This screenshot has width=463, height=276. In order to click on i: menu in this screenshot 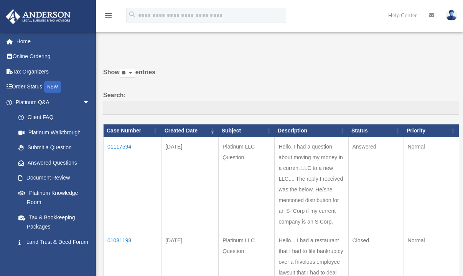, I will do `click(108, 15)`.